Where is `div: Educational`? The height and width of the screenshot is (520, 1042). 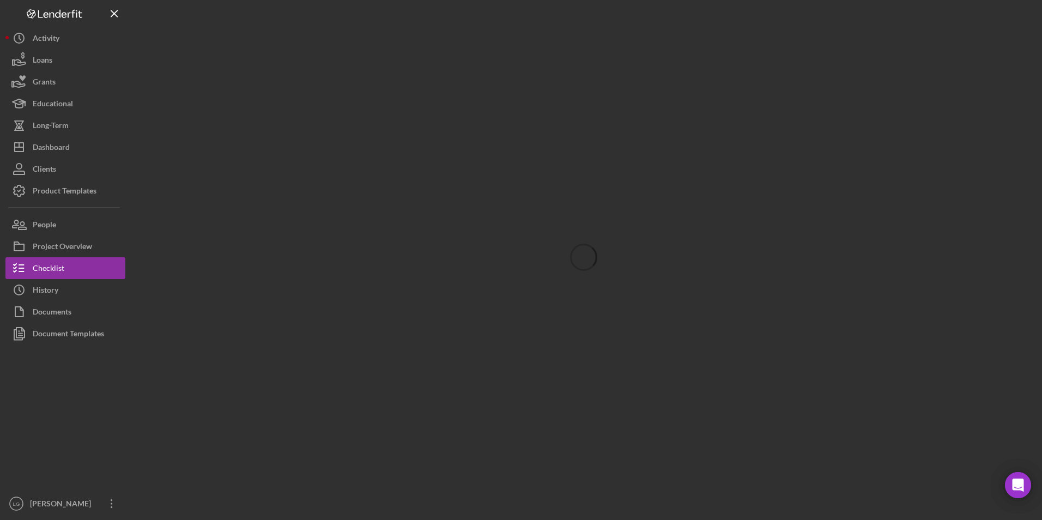 div: Educational is located at coordinates (53, 105).